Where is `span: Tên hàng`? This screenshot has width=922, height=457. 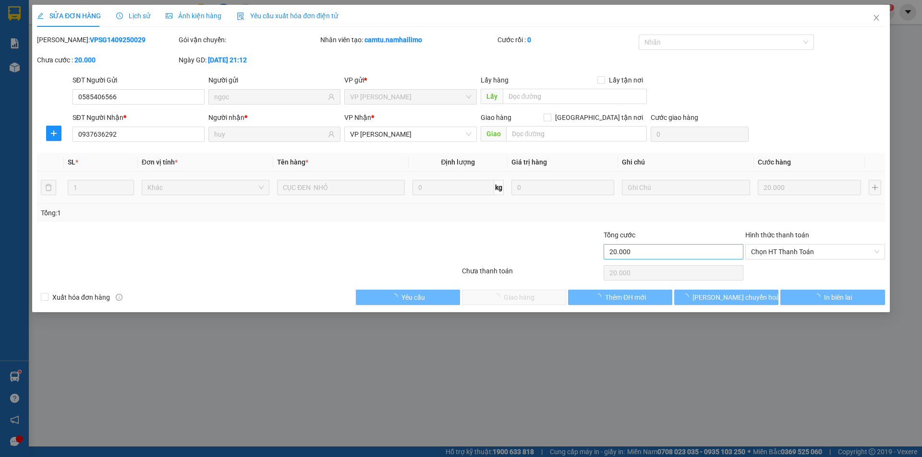 span: Tên hàng is located at coordinates (292, 162).